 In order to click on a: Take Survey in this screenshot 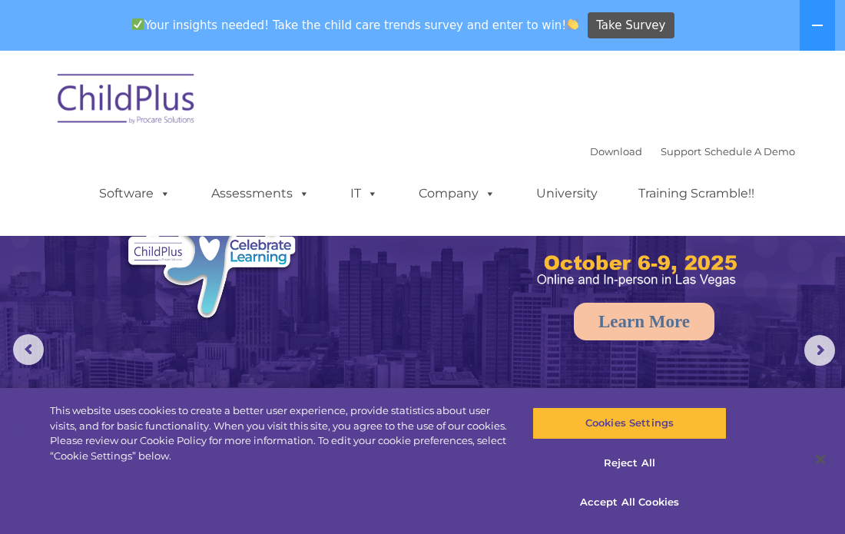, I will do `click(631, 25)`.